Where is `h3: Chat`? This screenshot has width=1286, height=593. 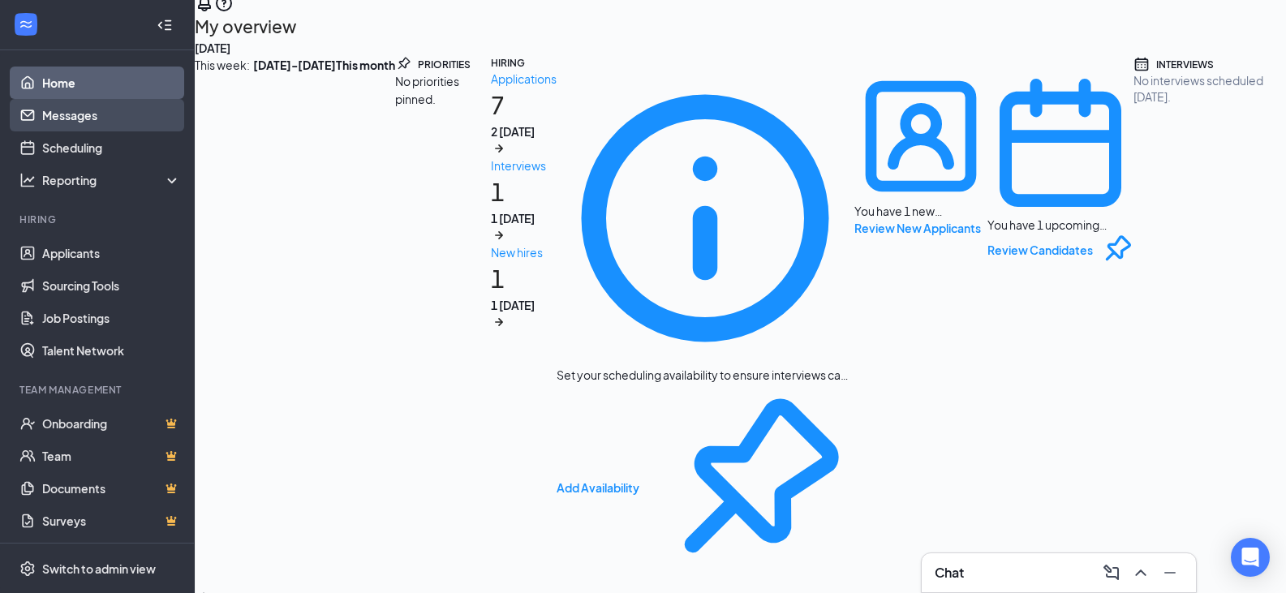
h3: Chat is located at coordinates (950, 573).